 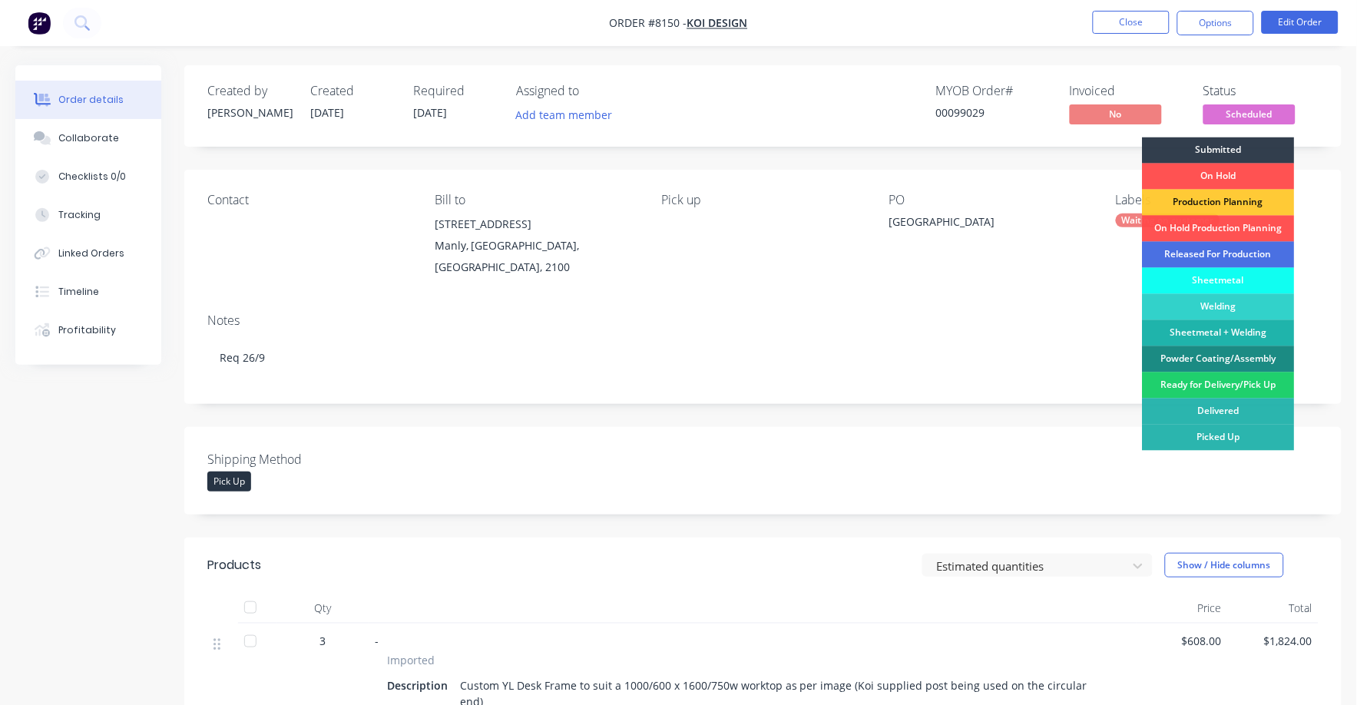 What do you see at coordinates (88, 138) in the screenshot?
I see `button: Collaborate` at bounding box center [88, 138].